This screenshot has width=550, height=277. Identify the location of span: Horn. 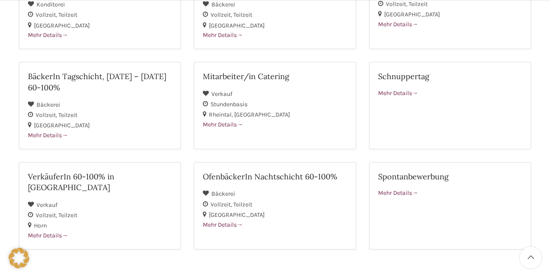
(40, 225).